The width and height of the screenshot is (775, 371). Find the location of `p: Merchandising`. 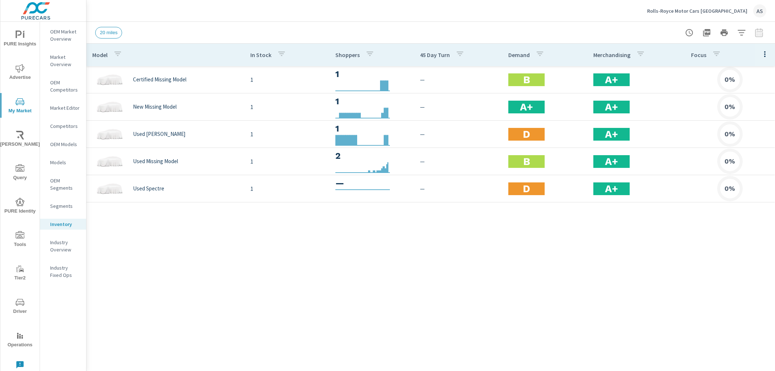

p: Merchandising is located at coordinates (612, 55).